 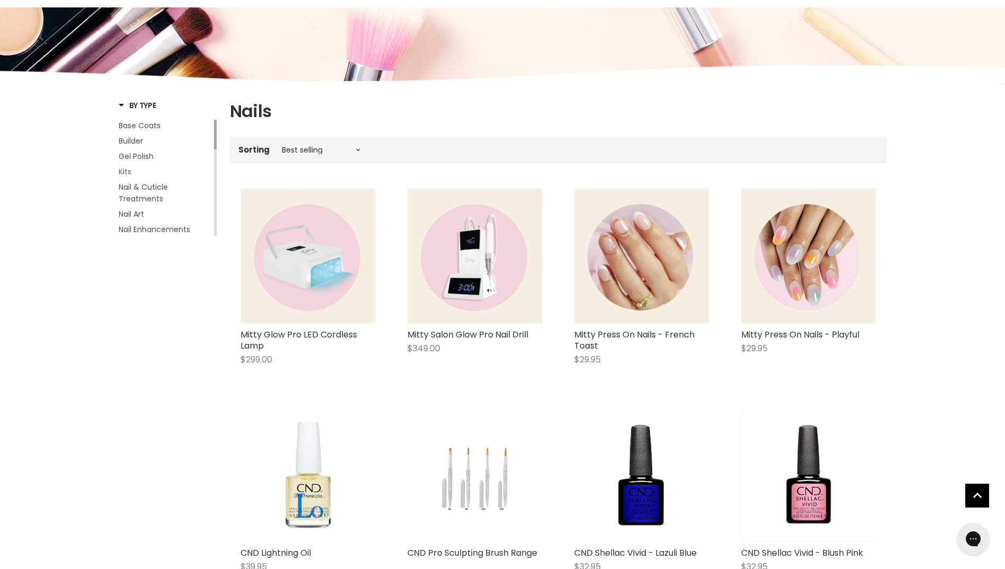 I want to click on a: Nail & Cuticle Treatments, so click(x=165, y=193).